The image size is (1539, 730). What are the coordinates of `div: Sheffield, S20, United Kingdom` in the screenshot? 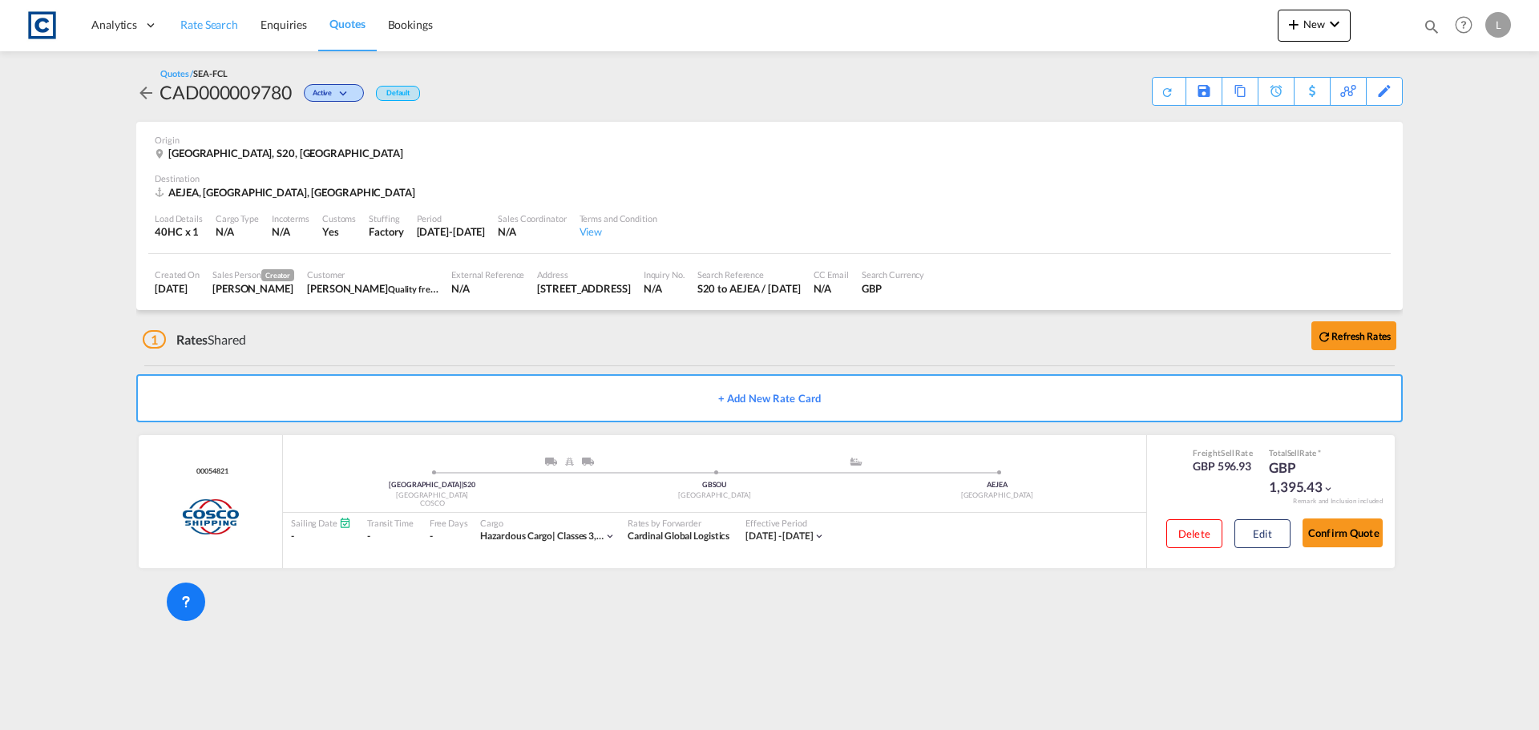 It's located at (281, 153).